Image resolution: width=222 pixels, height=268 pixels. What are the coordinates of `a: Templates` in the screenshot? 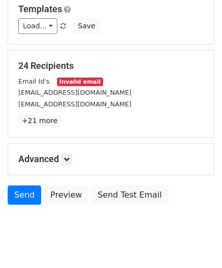 It's located at (40, 9).